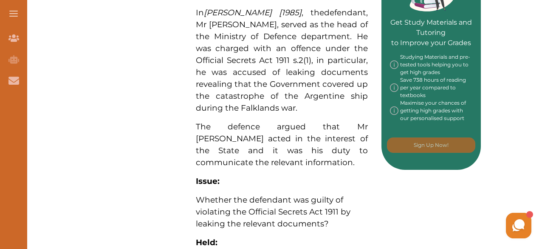  I want to click on i: 1, so click(192, 4).